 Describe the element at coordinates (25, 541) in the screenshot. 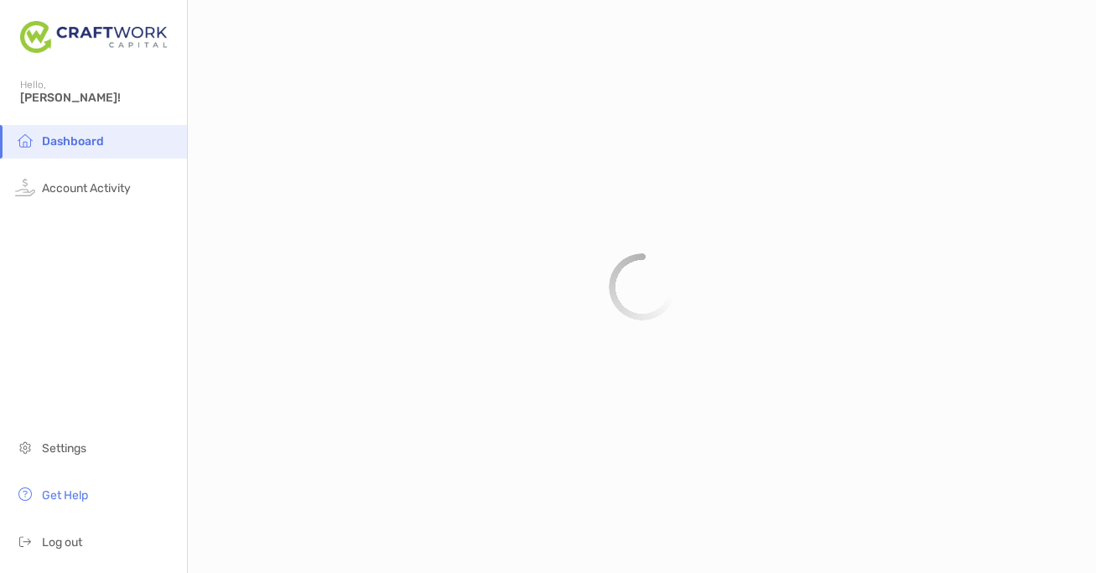

I see `img: logout icon` at that location.